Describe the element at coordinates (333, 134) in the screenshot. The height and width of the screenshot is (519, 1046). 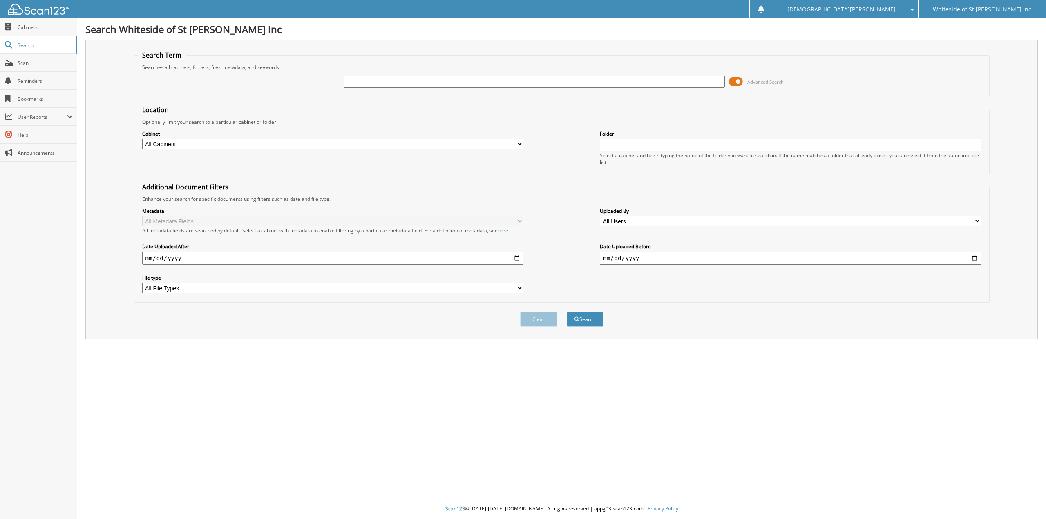
I see `label: Cabinet` at that location.